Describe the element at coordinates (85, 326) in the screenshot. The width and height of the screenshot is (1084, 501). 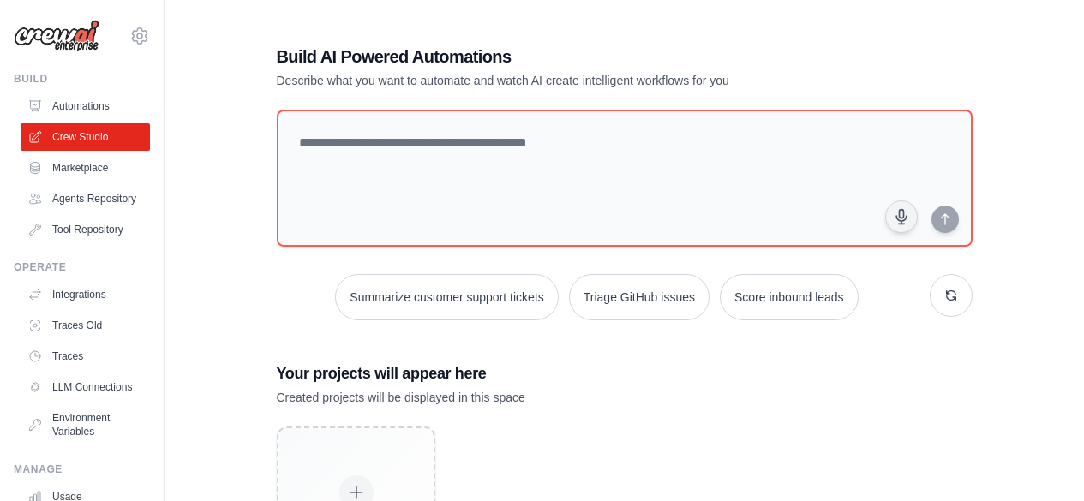
I see `a: Traces Old` at that location.